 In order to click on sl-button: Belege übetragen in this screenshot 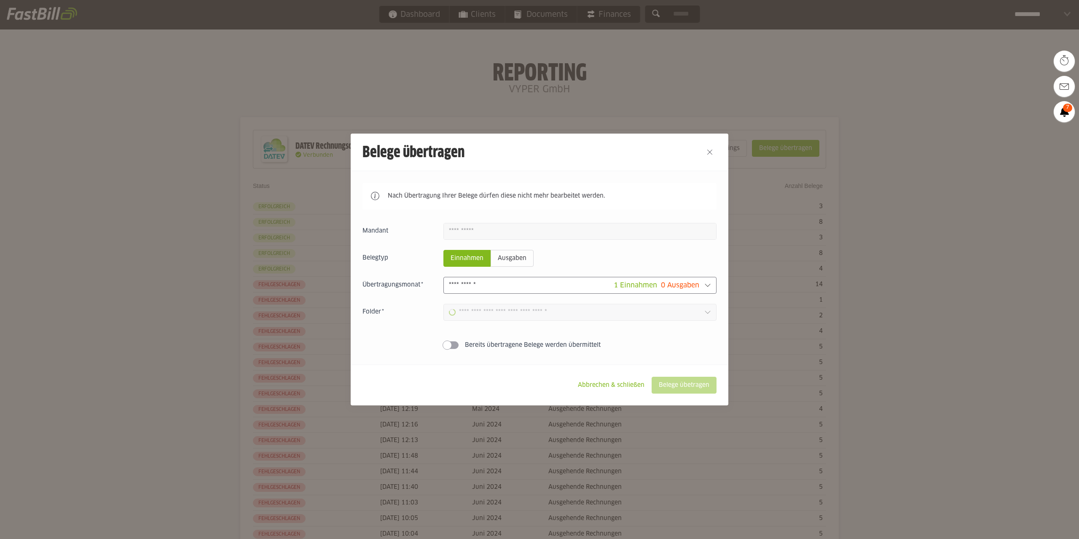, I will do `click(684, 385)`.